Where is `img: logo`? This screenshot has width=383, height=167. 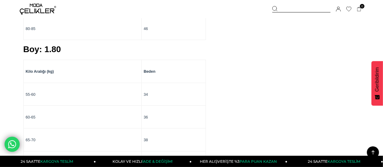 img: logo is located at coordinates (38, 9).